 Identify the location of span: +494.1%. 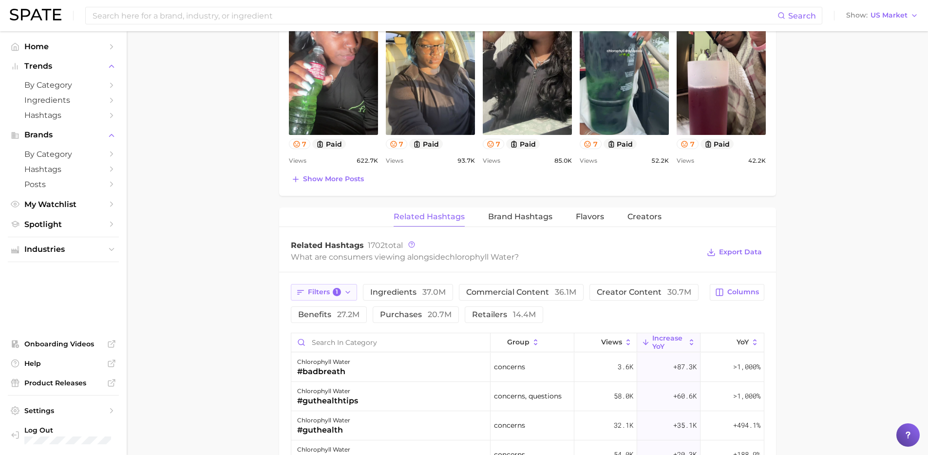
(747, 425).